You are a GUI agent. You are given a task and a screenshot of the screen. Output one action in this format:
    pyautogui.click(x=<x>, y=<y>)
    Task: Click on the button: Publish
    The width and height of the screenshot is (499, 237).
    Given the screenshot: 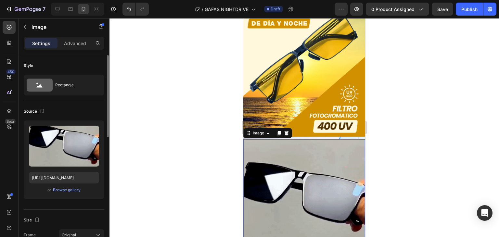 What is the action you would take?
    pyautogui.click(x=469, y=9)
    